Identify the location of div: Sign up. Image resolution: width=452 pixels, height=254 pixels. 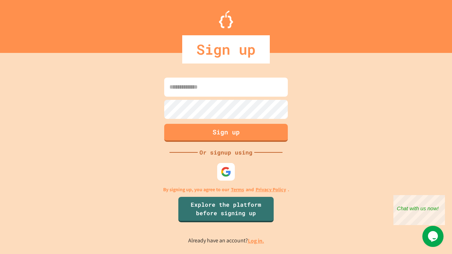
(226, 49).